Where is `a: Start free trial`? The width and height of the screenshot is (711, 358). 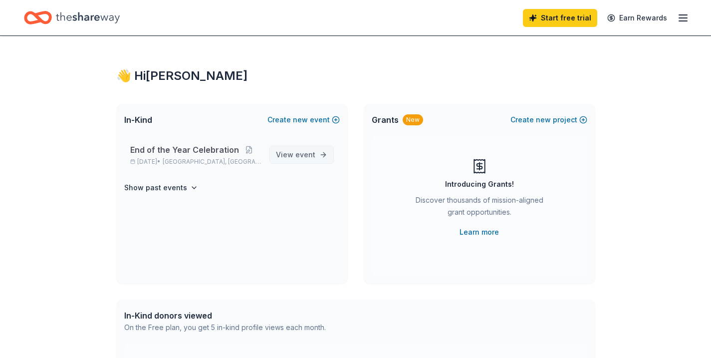 a: Start free trial is located at coordinates (560, 18).